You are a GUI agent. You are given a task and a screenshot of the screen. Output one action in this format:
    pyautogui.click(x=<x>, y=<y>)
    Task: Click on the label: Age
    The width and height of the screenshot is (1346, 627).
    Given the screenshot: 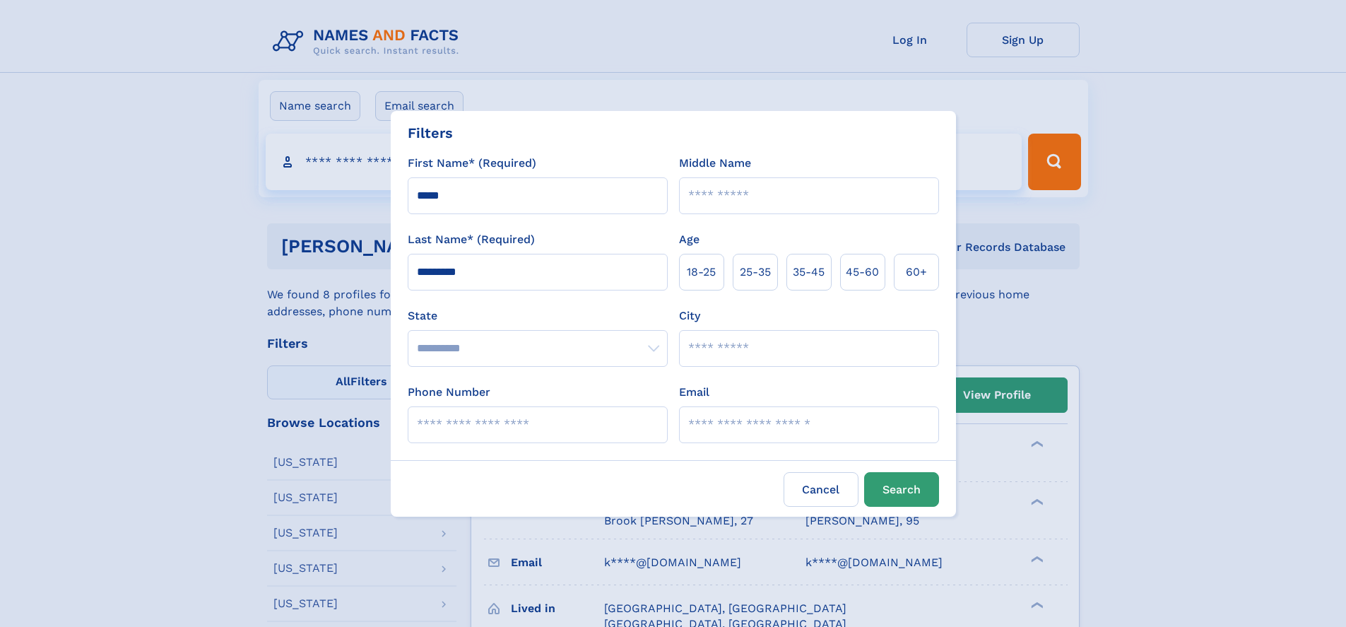 What is the action you would take?
    pyautogui.click(x=689, y=239)
    